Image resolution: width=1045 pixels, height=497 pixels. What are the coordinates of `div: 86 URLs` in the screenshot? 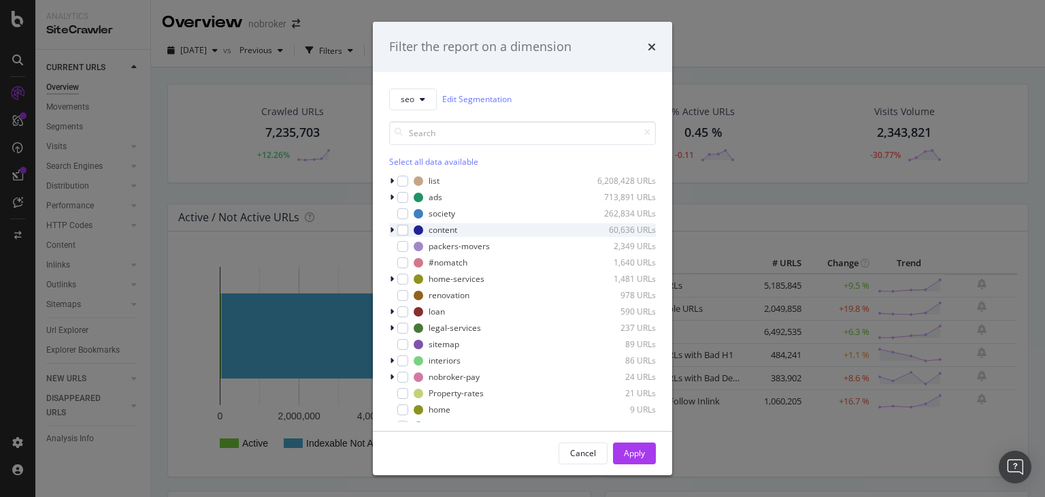 It's located at (623, 360).